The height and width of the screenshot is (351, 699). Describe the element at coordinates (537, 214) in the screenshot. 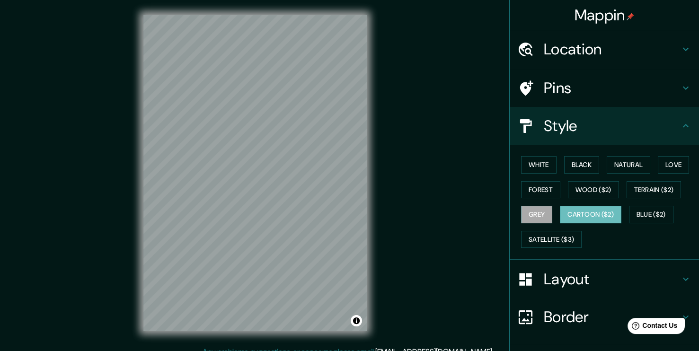

I see `button: Grey` at that location.